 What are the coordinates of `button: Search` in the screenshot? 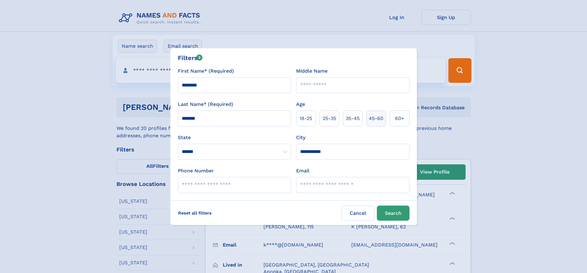 It's located at (393, 213).